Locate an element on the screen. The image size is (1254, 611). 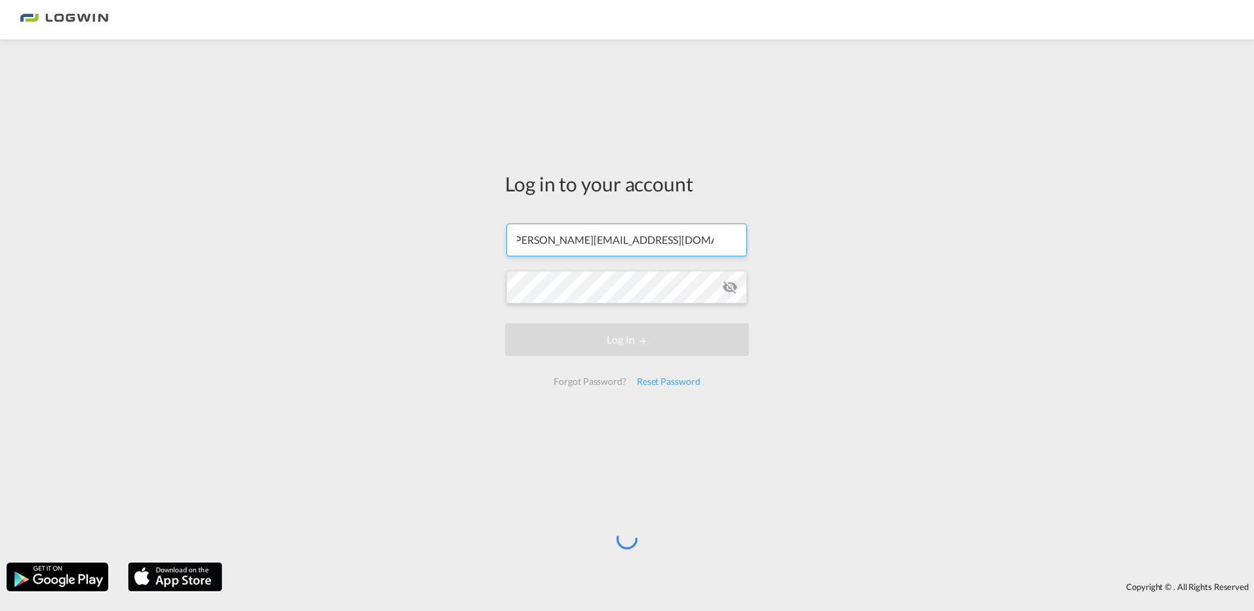
div: Reset Password is located at coordinates (668, 382).